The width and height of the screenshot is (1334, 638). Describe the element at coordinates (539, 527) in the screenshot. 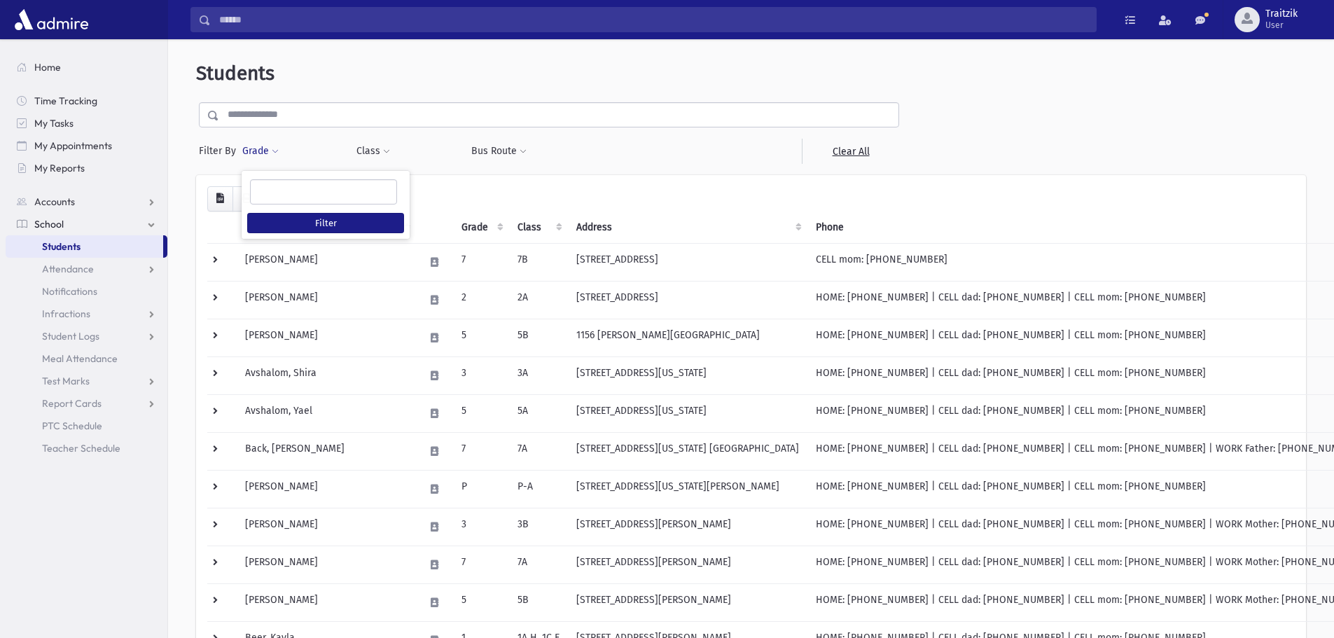

I see `td: 3B` at that location.